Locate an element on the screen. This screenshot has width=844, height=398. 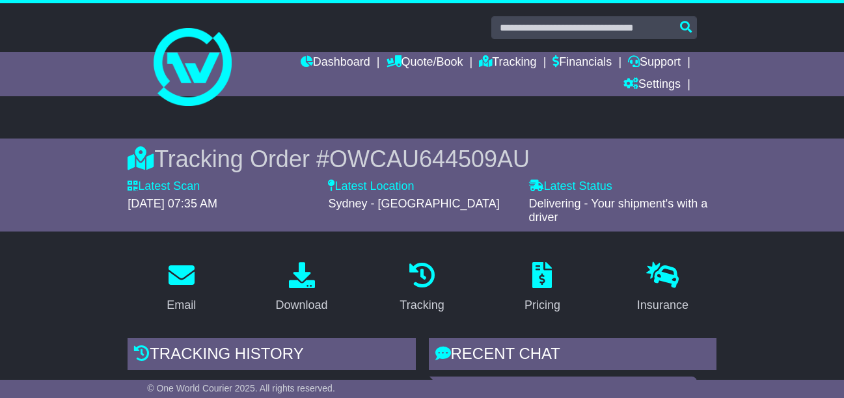
div: Download is located at coordinates (302, 305).